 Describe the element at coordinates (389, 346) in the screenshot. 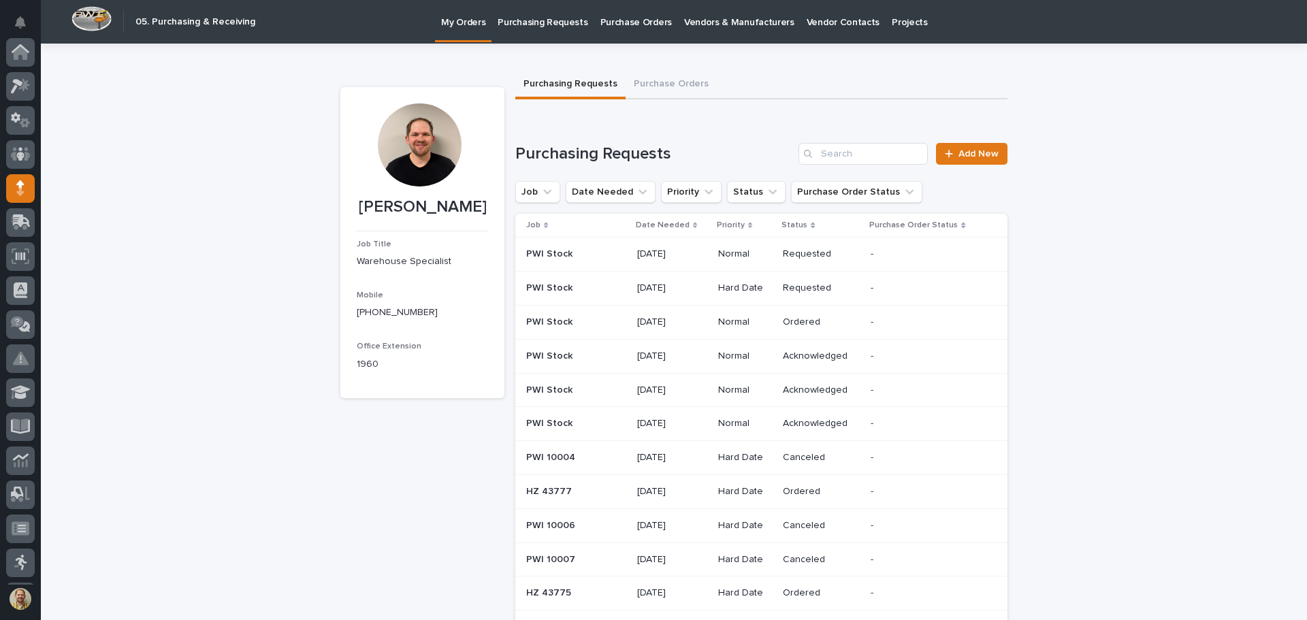

I see `span: Office Extension` at that location.